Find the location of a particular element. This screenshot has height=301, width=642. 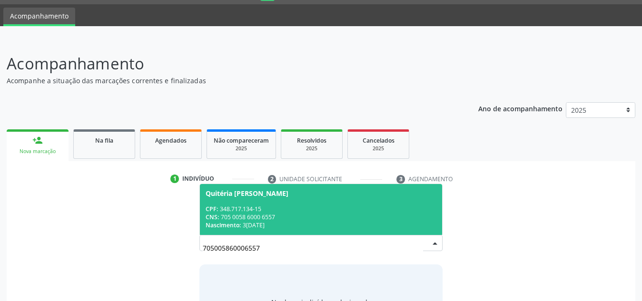

span: CNS: is located at coordinates (212, 217).